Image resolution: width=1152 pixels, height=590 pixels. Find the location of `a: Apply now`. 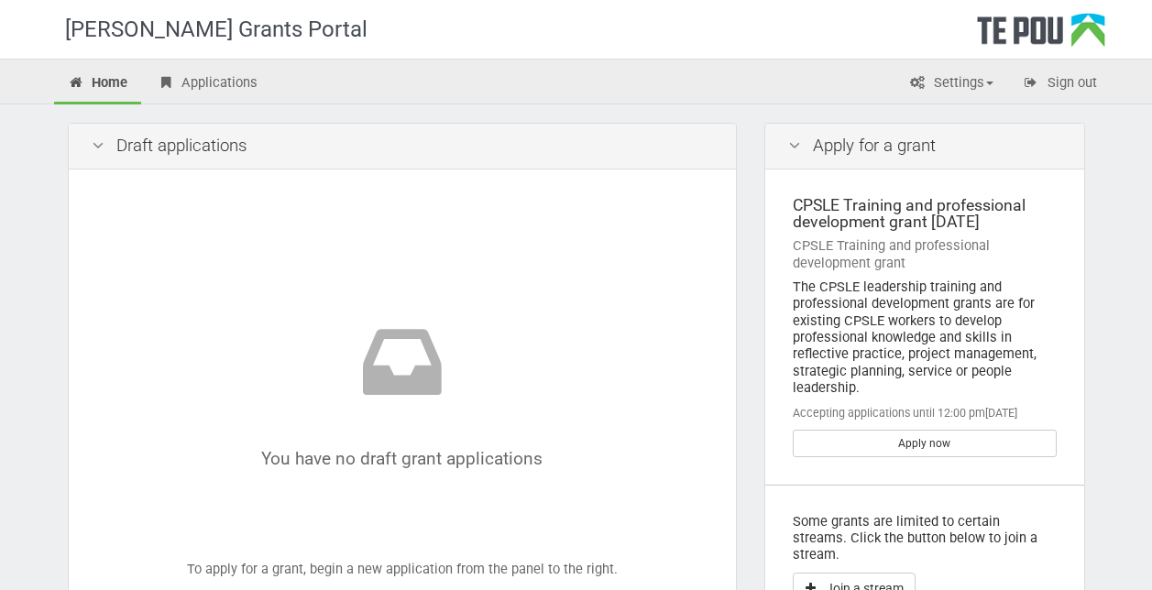

a: Apply now is located at coordinates (925, 444).